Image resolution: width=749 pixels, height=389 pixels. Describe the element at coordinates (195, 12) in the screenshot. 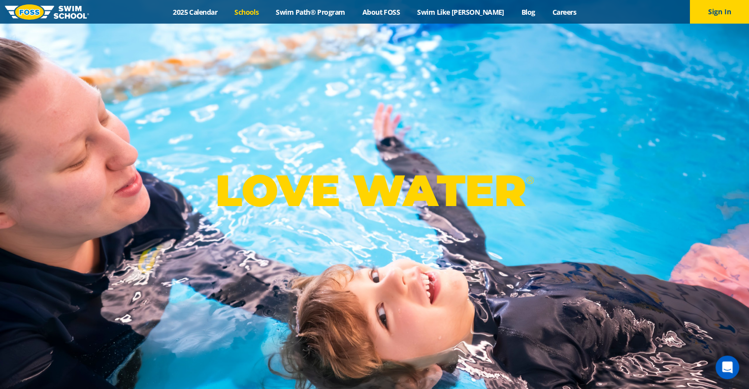

I see `a: 2025 Calendar` at that location.